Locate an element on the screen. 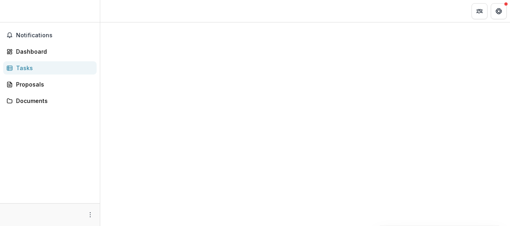 The width and height of the screenshot is (510, 226). button: Partners is located at coordinates (480, 11).